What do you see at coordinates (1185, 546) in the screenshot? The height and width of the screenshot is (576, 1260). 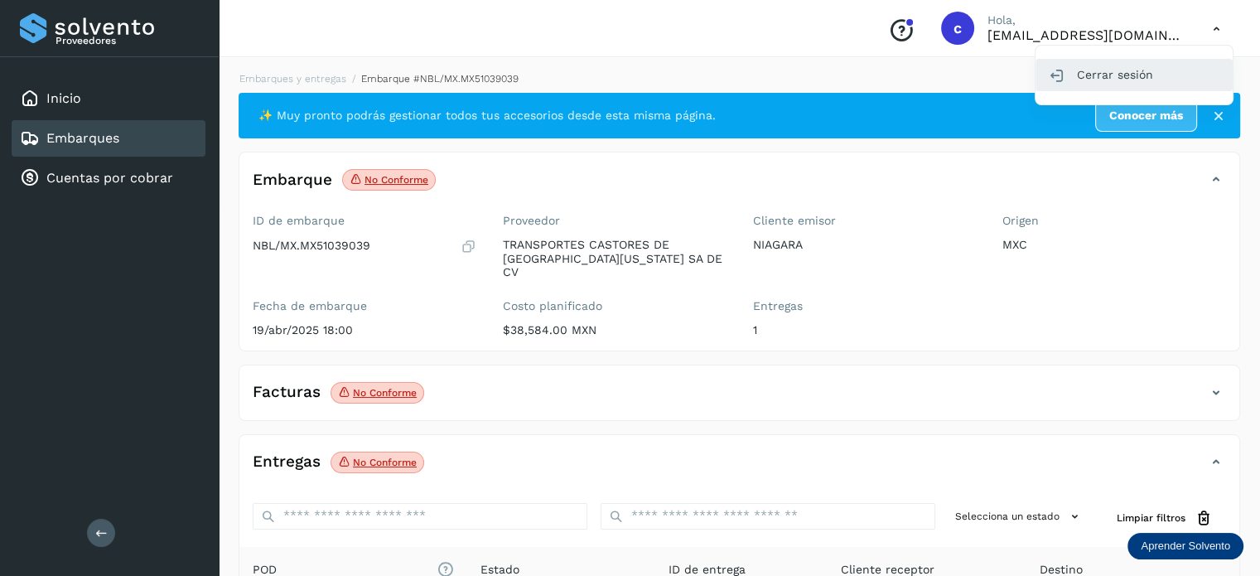 I see `p: Aprender Solvento` at bounding box center [1185, 546].